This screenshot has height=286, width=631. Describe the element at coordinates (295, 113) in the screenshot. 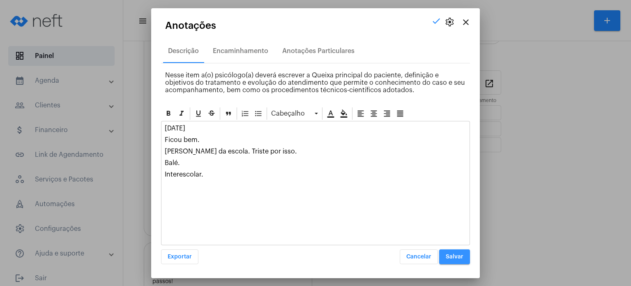

I see `div: Cabeçalho` at that location.